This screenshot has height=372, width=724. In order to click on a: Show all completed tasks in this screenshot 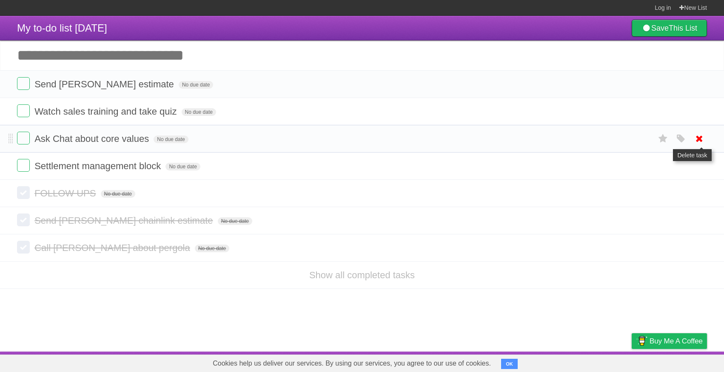, I will do `click(362, 275)`.